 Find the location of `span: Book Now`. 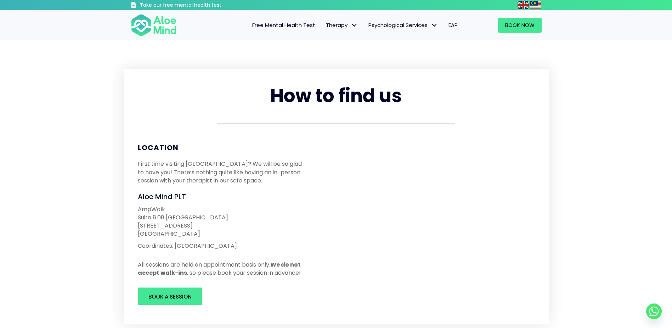

span: Book Now is located at coordinates (520, 25).